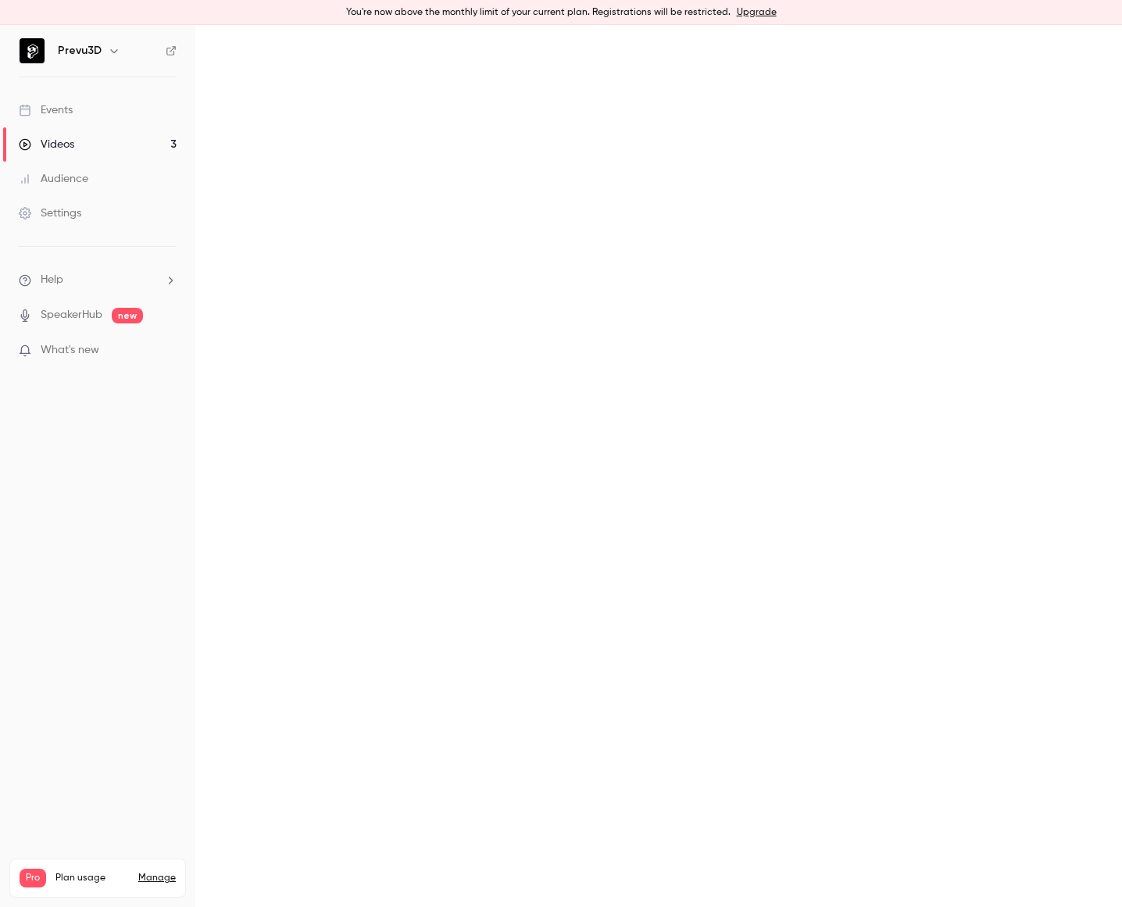 Image resolution: width=1122 pixels, height=907 pixels. Describe the element at coordinates (33, 878) in the screenshot. I see `span: Pro` at that location.